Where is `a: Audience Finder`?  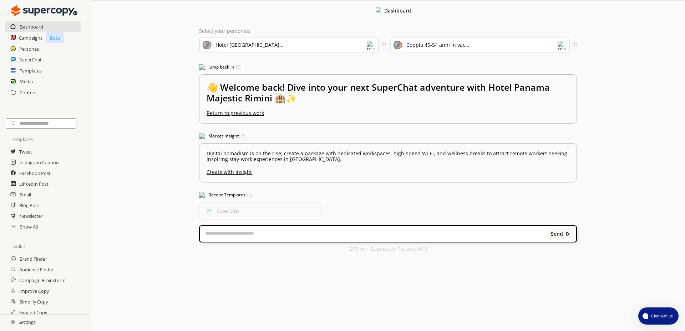 a: Audience Finder is located at coordinates (36, 270).